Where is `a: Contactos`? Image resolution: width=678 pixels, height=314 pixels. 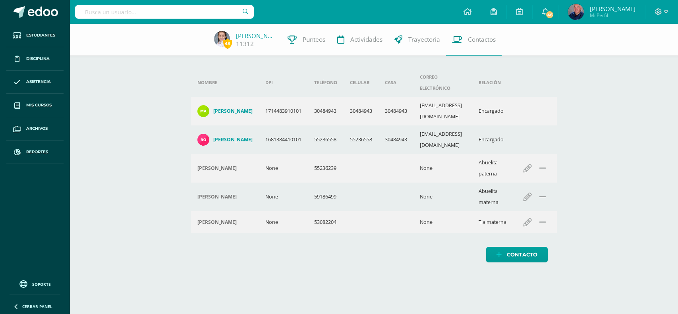 a: Contactos is located at coordinates (474, 40).